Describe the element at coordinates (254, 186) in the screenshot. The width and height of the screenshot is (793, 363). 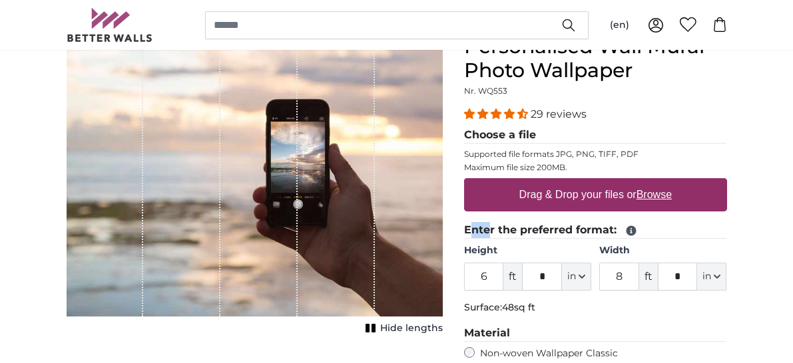
I see `div: 1 of 1` at that location.